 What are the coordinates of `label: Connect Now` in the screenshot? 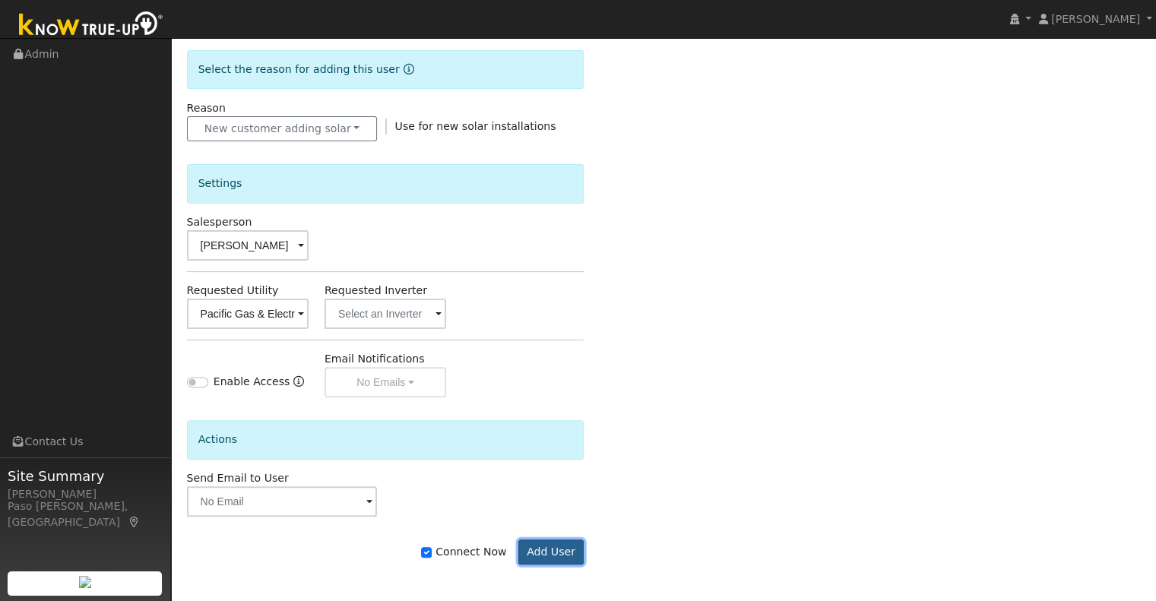 It's located at (464, 552).